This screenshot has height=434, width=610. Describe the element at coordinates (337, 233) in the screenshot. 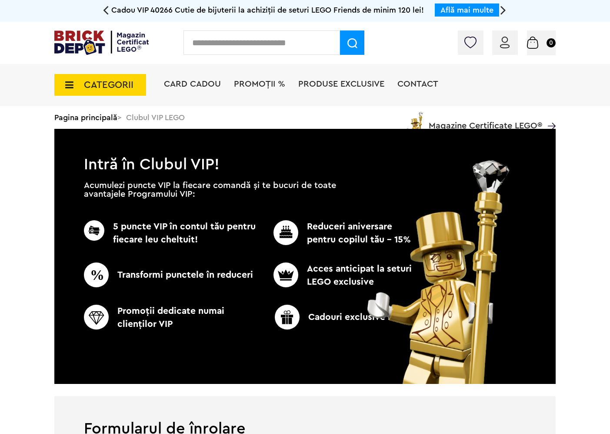

I see `p: Reduceri aniversare pentru copilul tău - 15%` at that location.